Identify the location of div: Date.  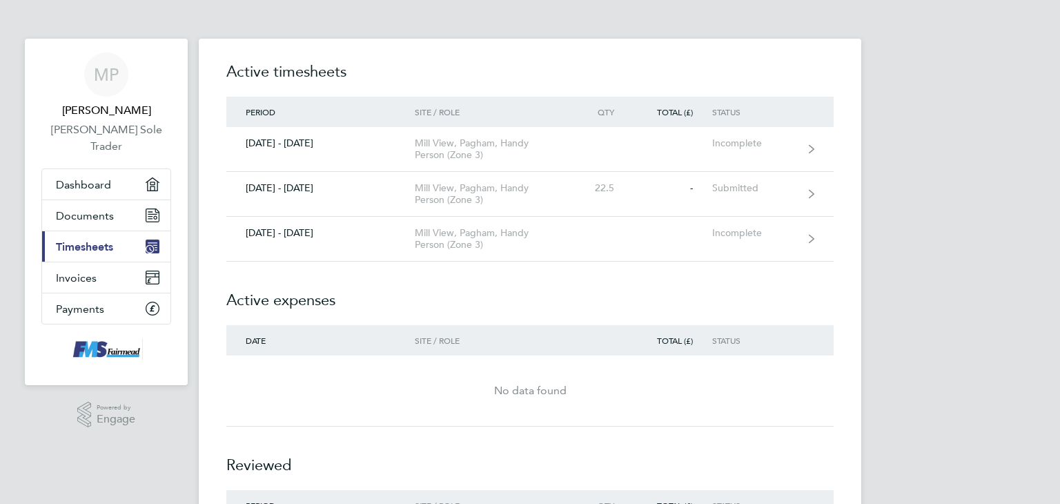
(320, 340).